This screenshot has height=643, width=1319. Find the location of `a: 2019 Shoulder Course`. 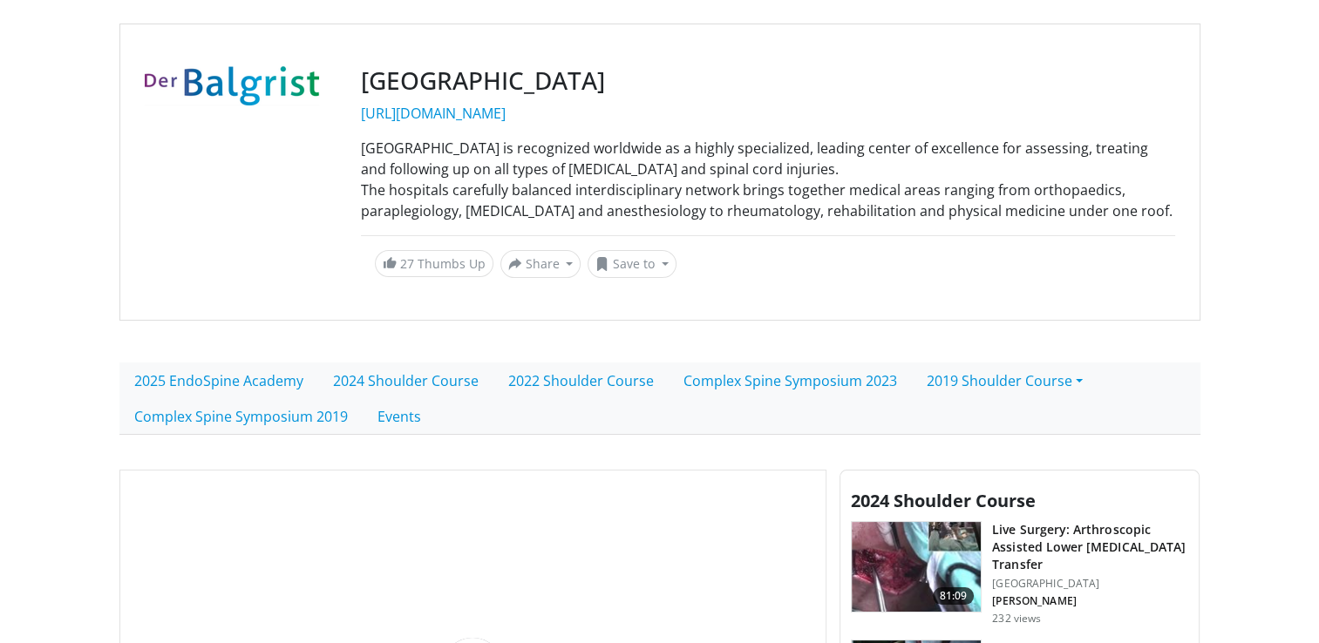

a: 2019 Shoulder Course is located at coordinates (1004, 381).